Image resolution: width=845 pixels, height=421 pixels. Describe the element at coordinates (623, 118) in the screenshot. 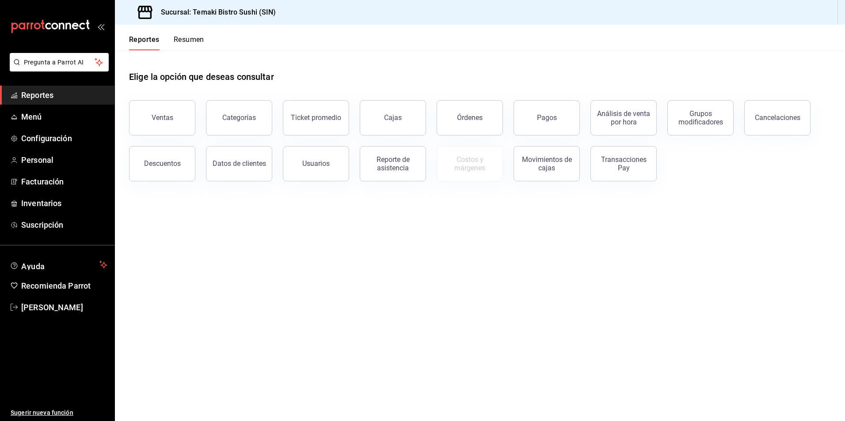

I see `button: Análisis de venta por hora` at that location.